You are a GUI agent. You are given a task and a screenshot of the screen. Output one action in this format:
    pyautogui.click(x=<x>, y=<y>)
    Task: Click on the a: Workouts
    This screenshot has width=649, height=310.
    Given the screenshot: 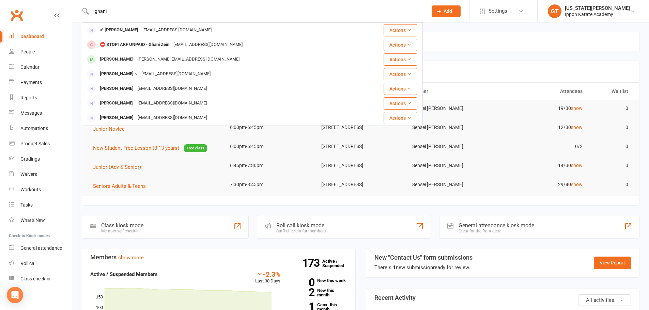 What is the action you would take?
    pyautogui.click(x=40, y=190)
    